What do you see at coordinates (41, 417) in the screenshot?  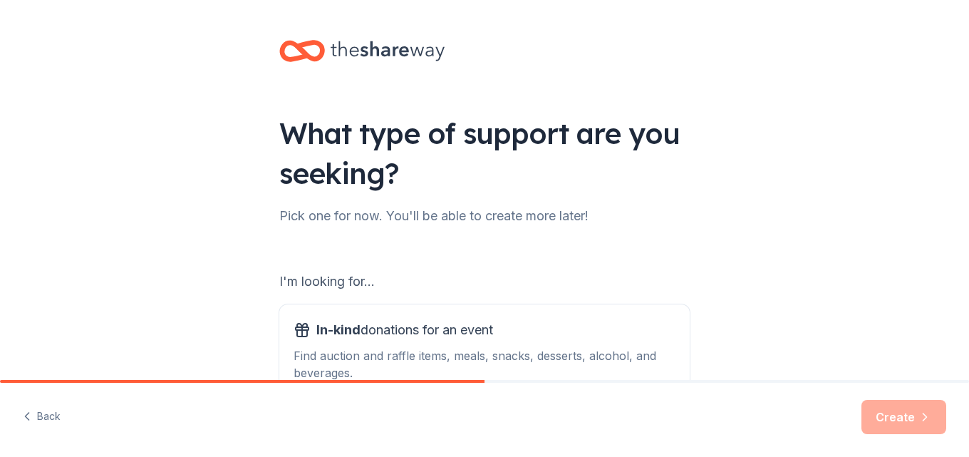 I see `button: Back` at bounding box center [41, 417].